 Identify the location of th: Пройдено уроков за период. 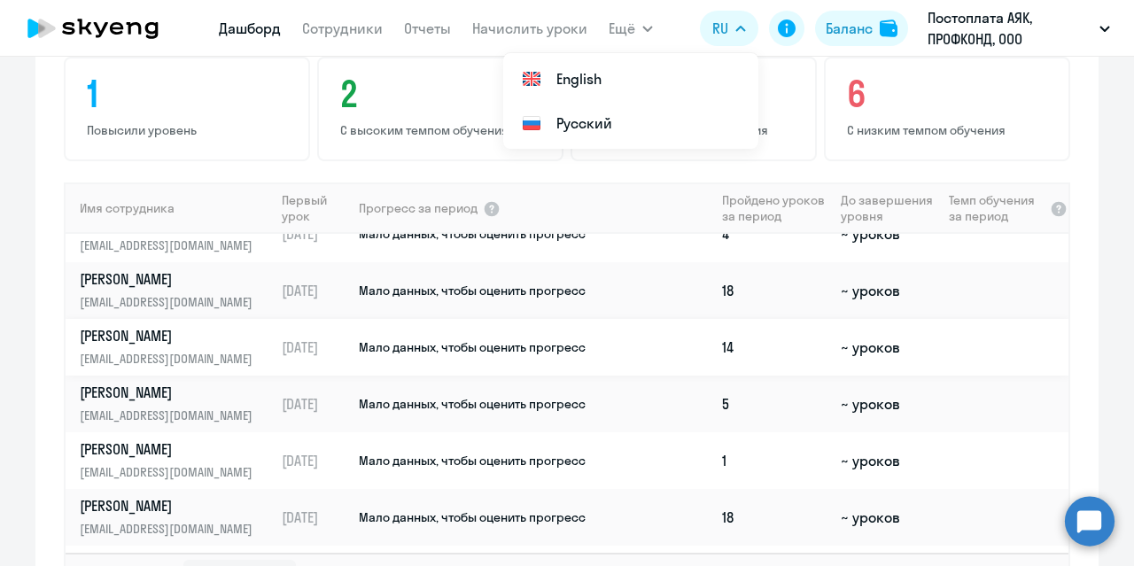
(774, 208).